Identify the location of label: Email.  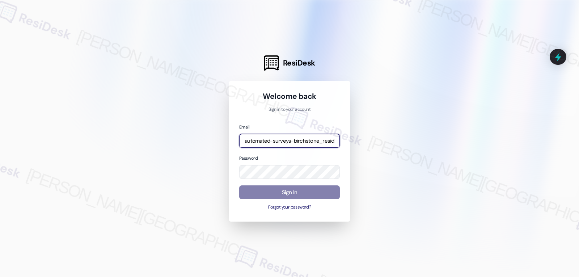
(244, 127).